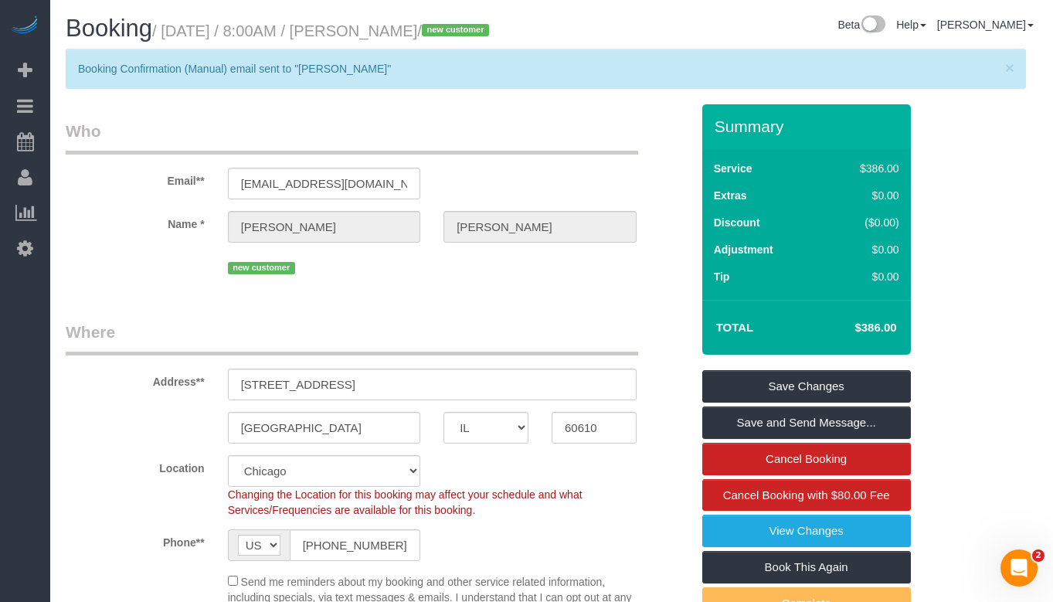 Image resolution: width=1053 pixels, height=602 pixels. Describe the element at coordinates (852, 328) in the screenshot. I see `h4: $386.00` at that location.